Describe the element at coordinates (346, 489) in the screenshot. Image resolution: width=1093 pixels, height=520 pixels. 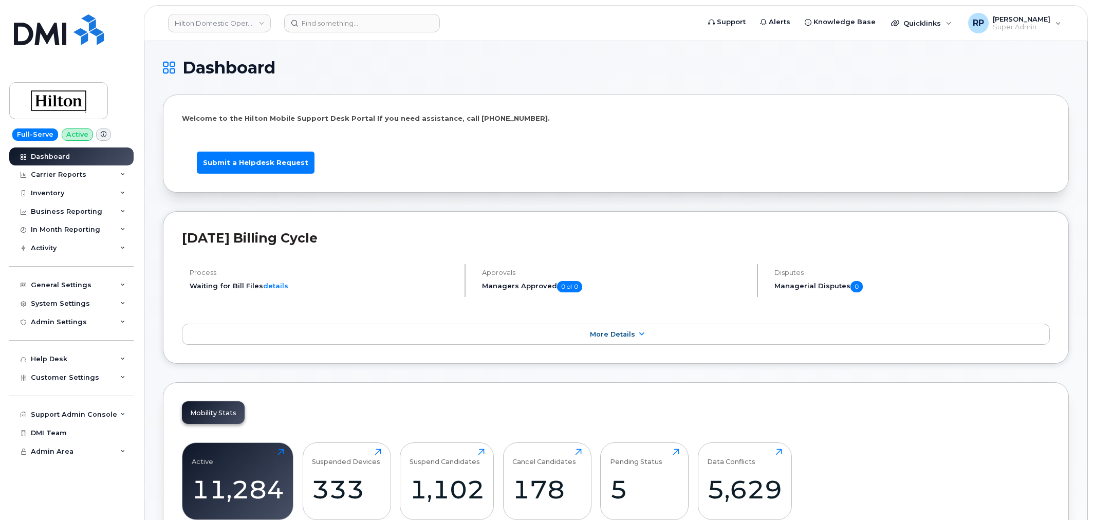
I see `div: 333` at that location.